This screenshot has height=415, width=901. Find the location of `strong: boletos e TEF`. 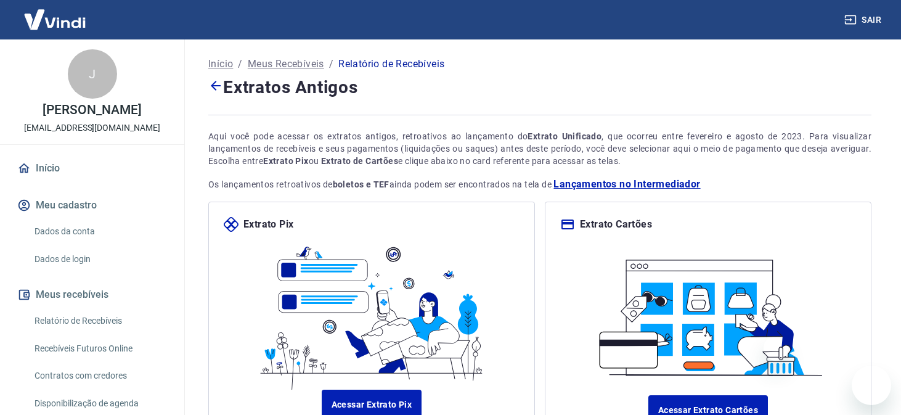

strong: boletos e TEF is located at coordinates (361, 184).